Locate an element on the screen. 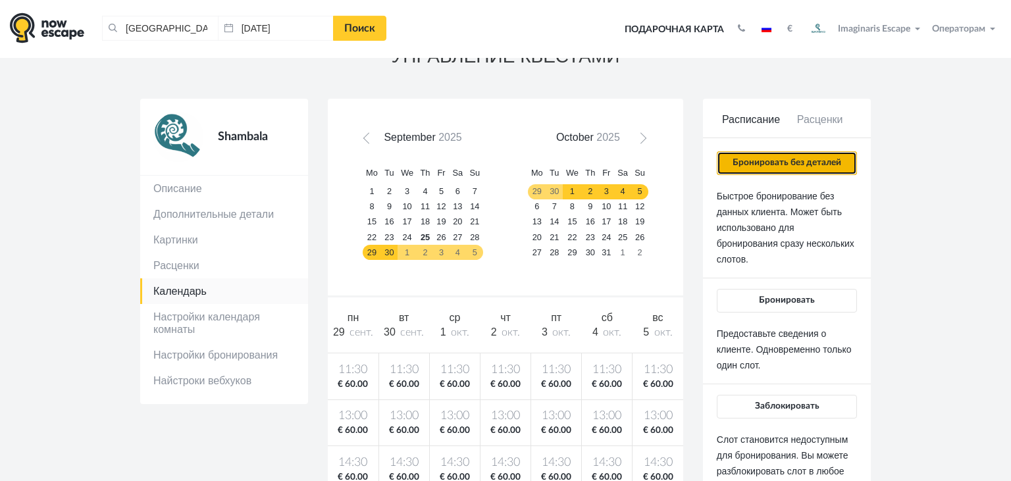 The image size is (1011, 481). span: 29 is located at coordinates (339, 332).